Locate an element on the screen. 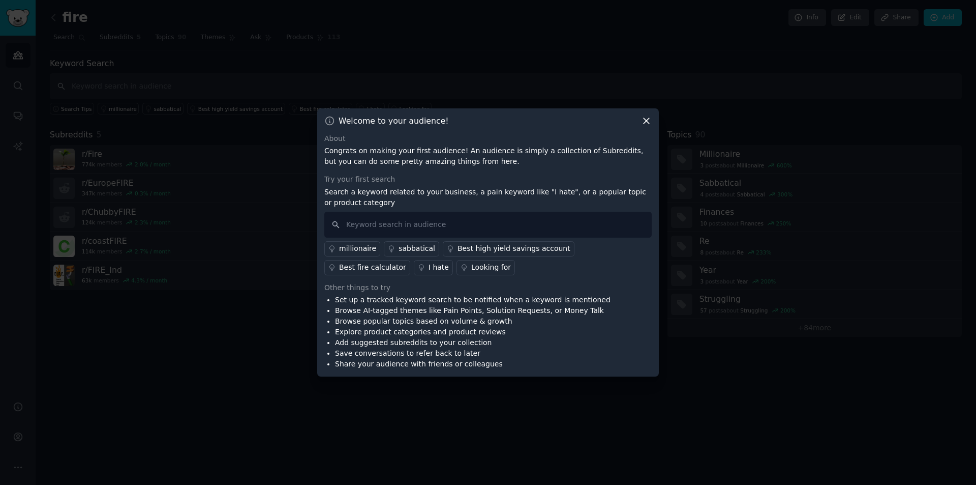 This screenshot has height=485, width=976. a: millionaire is located at coordinates (352, 249).